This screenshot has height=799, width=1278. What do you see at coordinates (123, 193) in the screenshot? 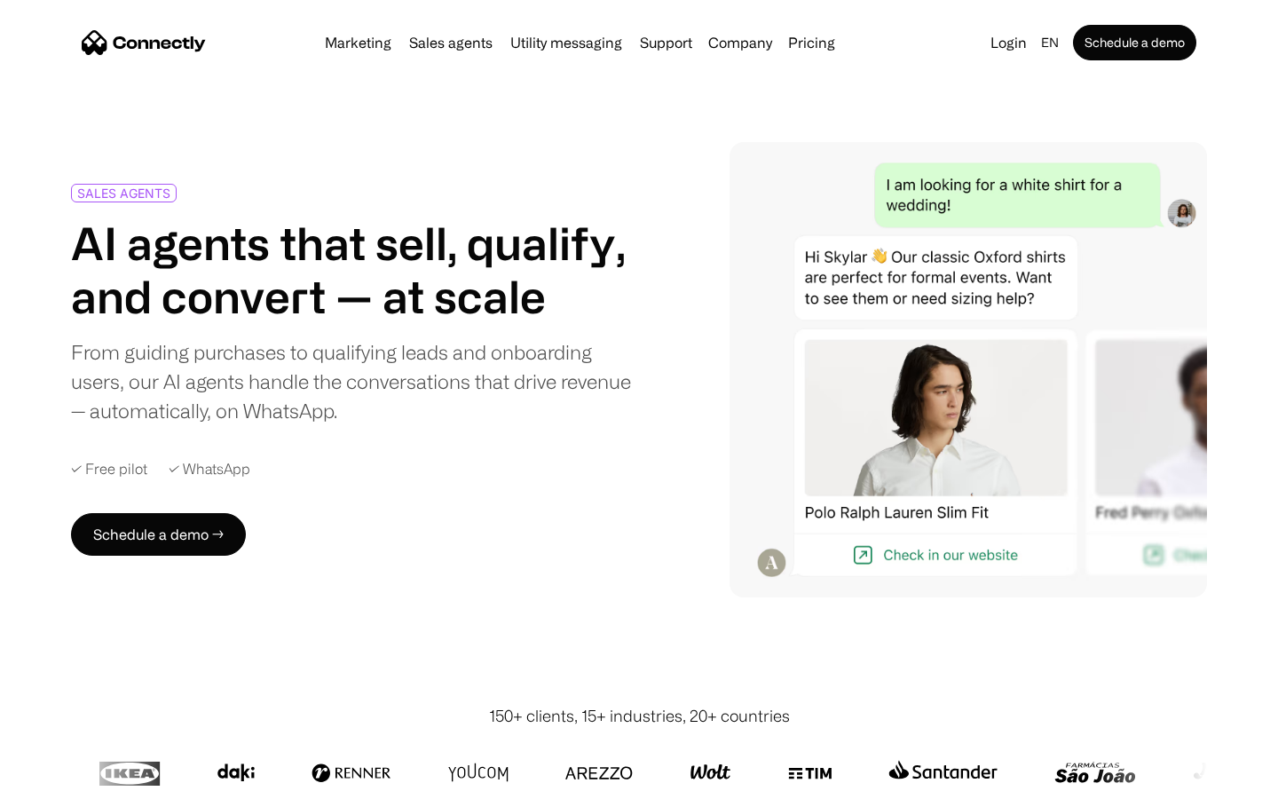
I see `div: SALES AGENTS` at bounding box center [123, 193].